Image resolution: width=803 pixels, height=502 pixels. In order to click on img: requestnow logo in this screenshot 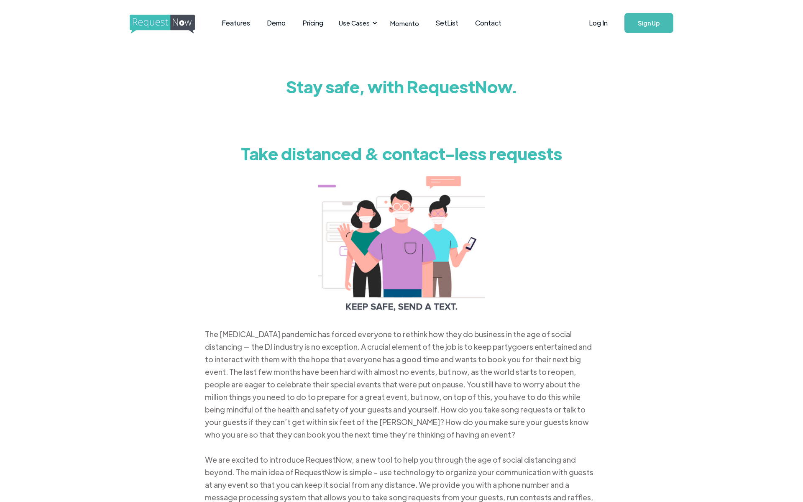, I will do `click(170, 24)`.